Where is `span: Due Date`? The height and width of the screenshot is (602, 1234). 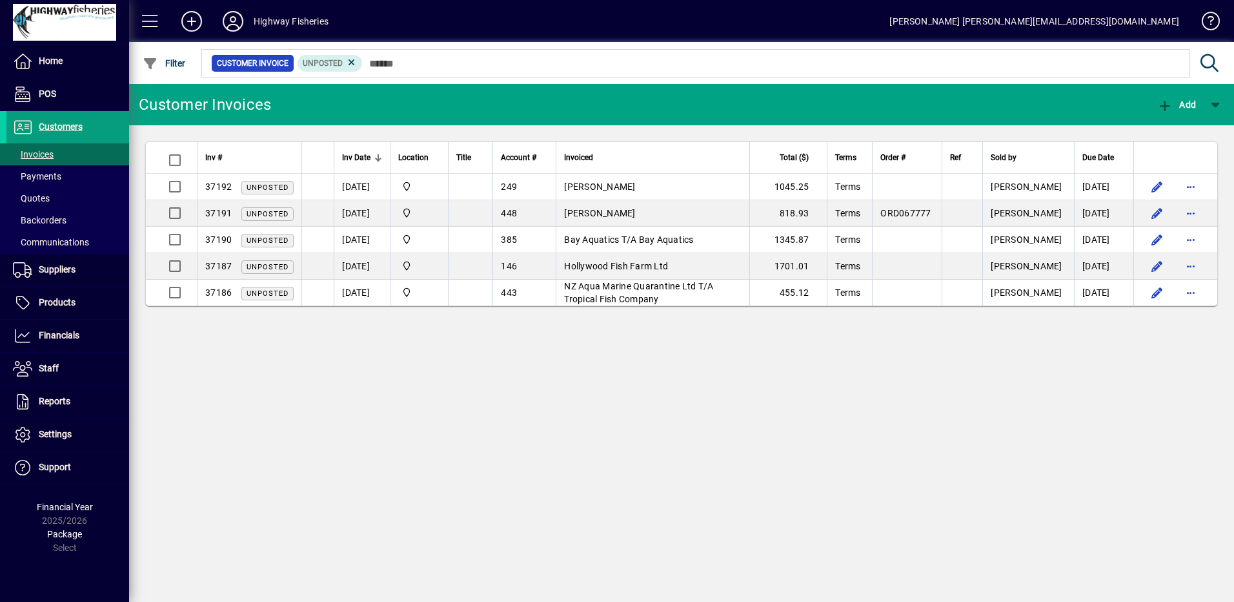
span: Due Date is located at coordinates (1098, 157).